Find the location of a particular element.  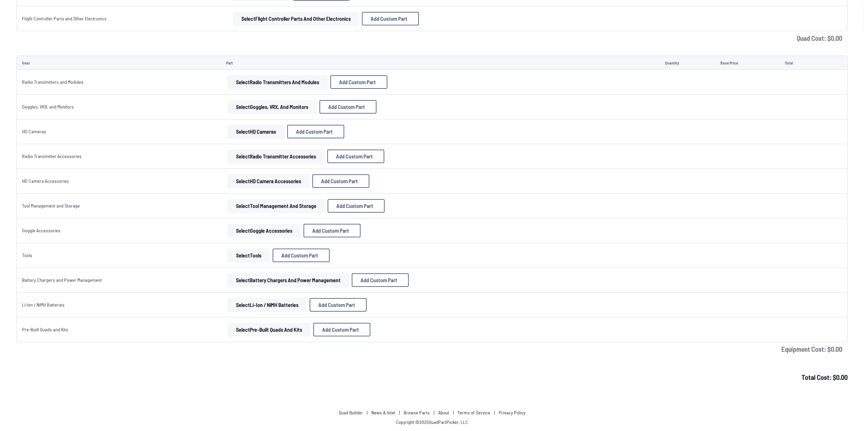

a: SelectTool Management and Storage is located at coordinates (276, 206).